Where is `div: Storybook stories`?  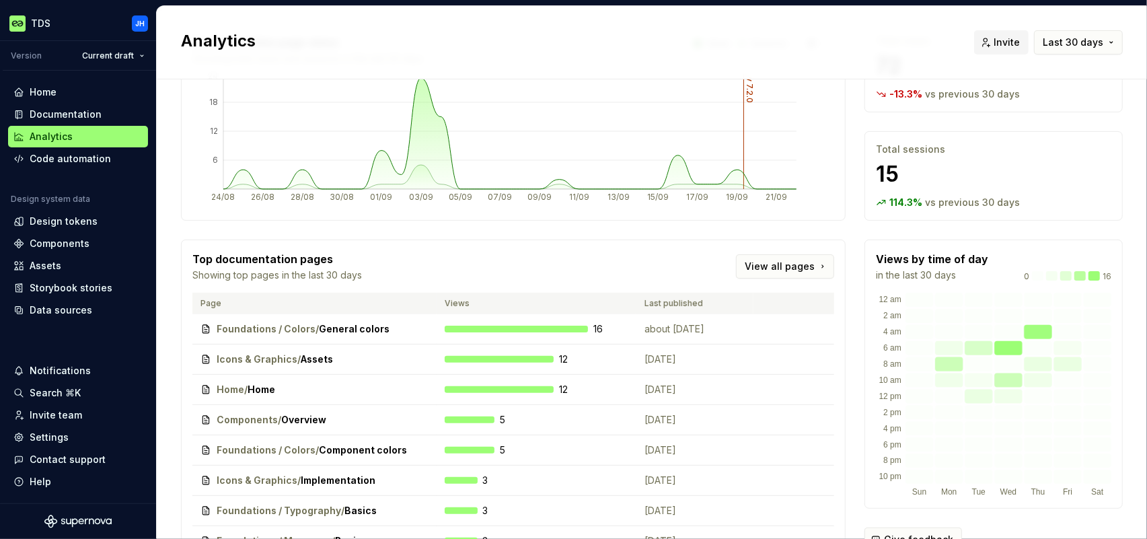 div: Storybook stories is located at coordinates (71, 288).